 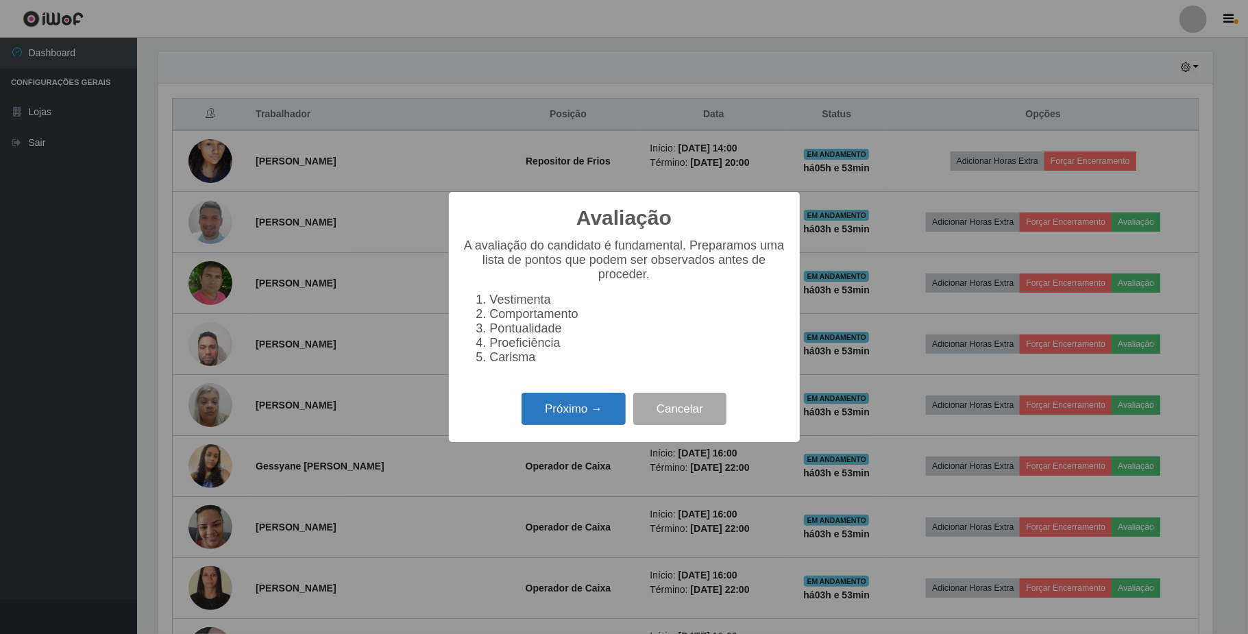 I want to click on button: Próximo →, so click(x=574, y=408).